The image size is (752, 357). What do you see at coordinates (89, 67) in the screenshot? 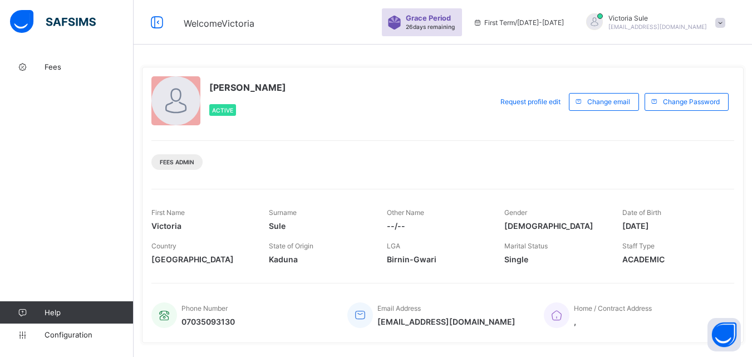
I see `span: Fees` at bounding box center [89, 67].